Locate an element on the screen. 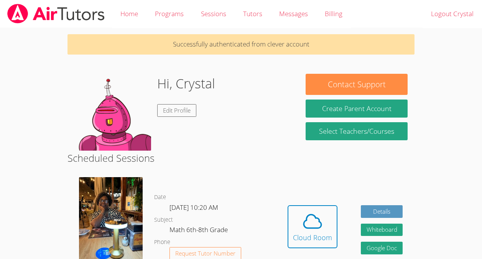  dt: Date is located at coordinates (160, 197).